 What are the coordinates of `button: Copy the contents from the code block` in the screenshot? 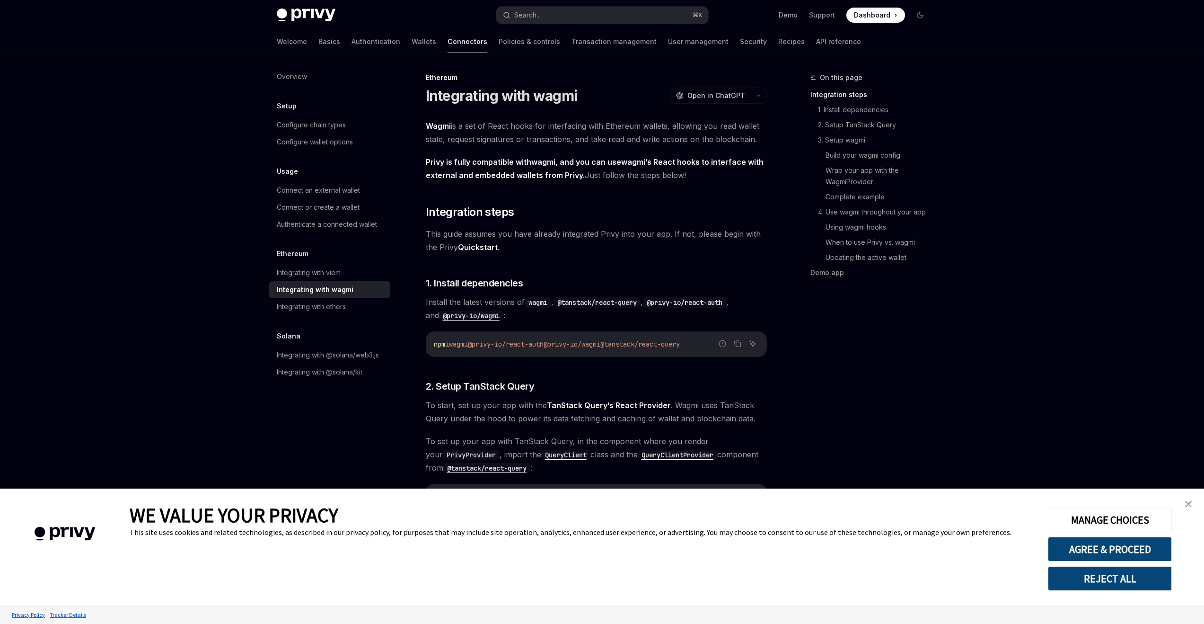 It's located at (738, 343).